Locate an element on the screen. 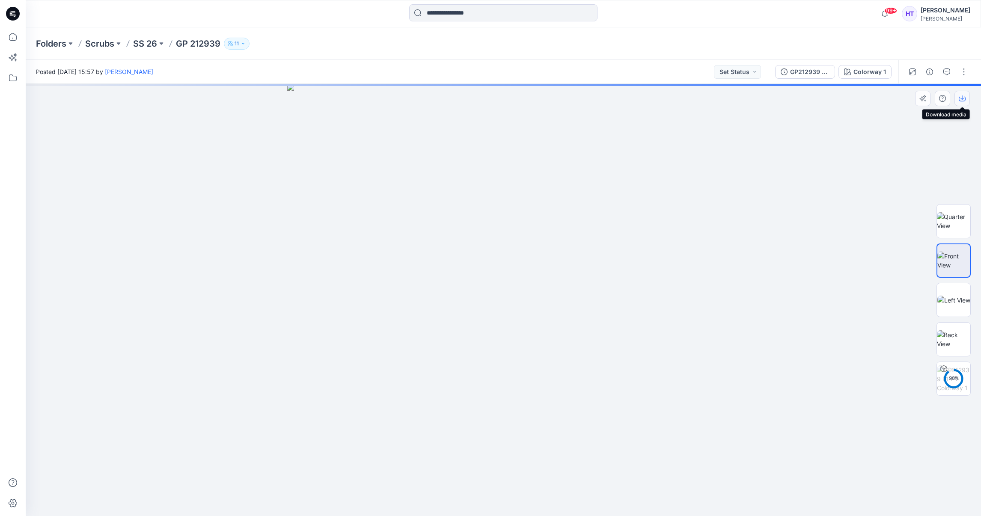  img: Quarter View is located at coordinates (953, 221).